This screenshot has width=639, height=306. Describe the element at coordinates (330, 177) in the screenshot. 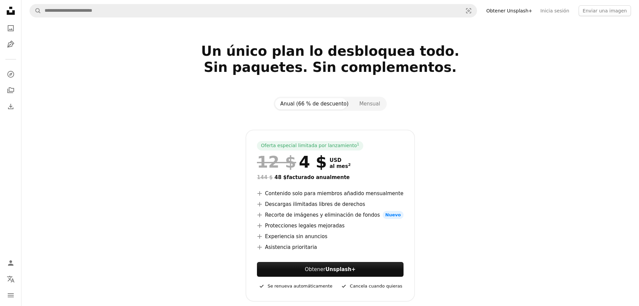

I see `div: 48 $ facturado anualmente` at that location.